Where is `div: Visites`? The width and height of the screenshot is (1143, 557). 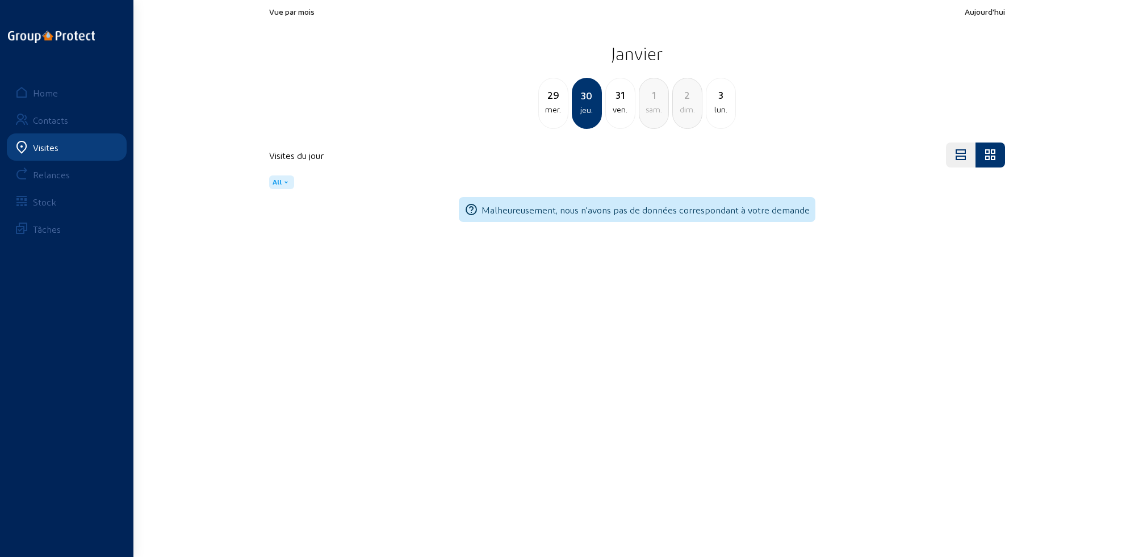 div: Visites is located at coordinates (45, 147).